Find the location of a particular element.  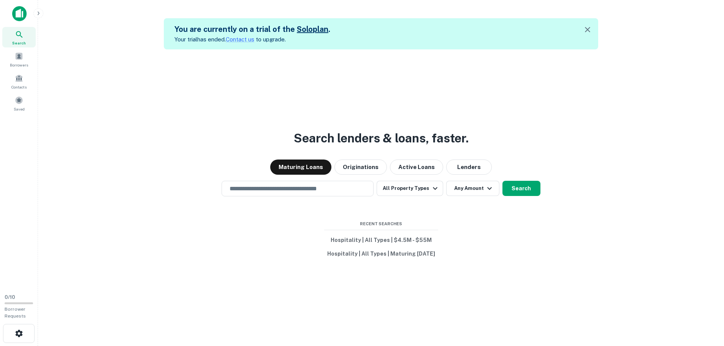

img: capitalize-icon.png is located at coordinates (19, 14).